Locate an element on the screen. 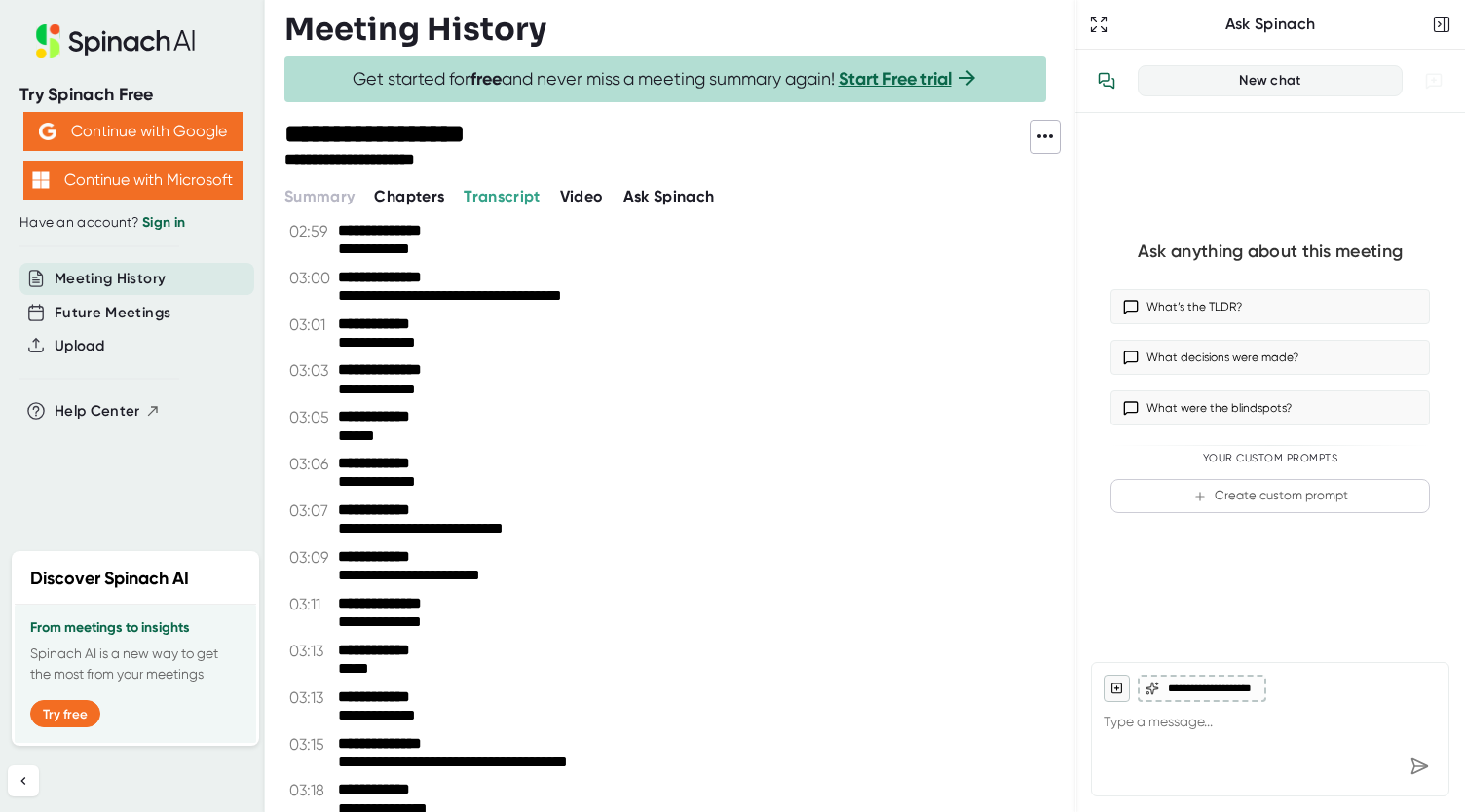 The image size is (1465, 812). h3: Meeting History is located at coordinates (415, 29).